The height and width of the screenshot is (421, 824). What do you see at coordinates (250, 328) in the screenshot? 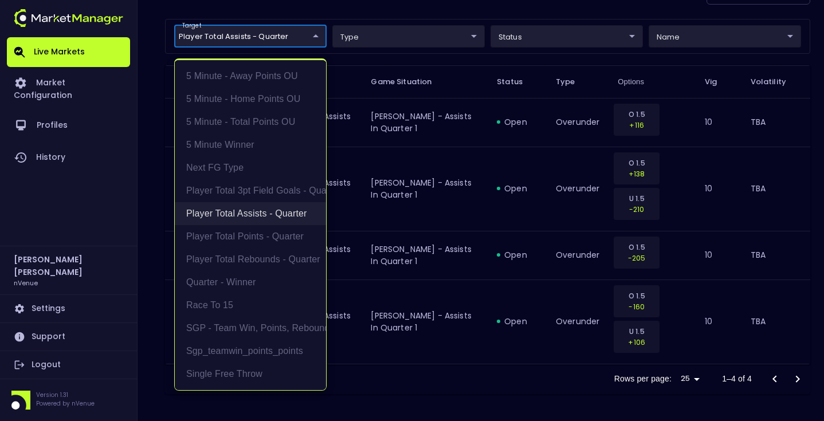
I see `li: SGP - Team Win, Points, Rebounds` at bounding box center [250, 328].